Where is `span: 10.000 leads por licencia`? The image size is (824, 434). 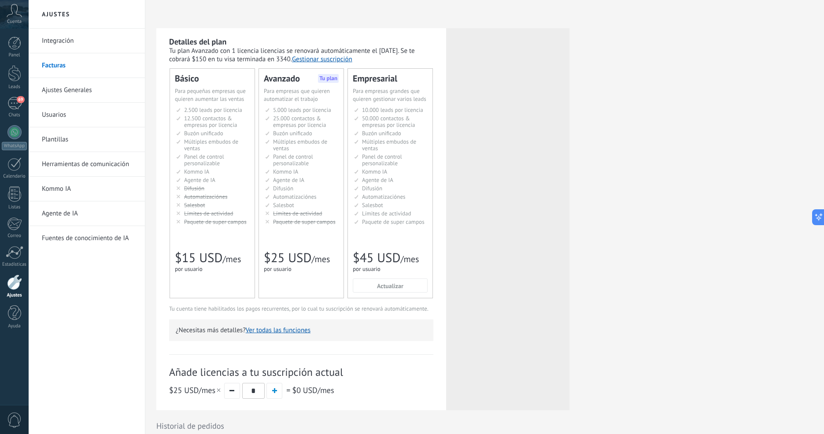 span: 10.000 leads por licencia is located at coordinates (393, 110).